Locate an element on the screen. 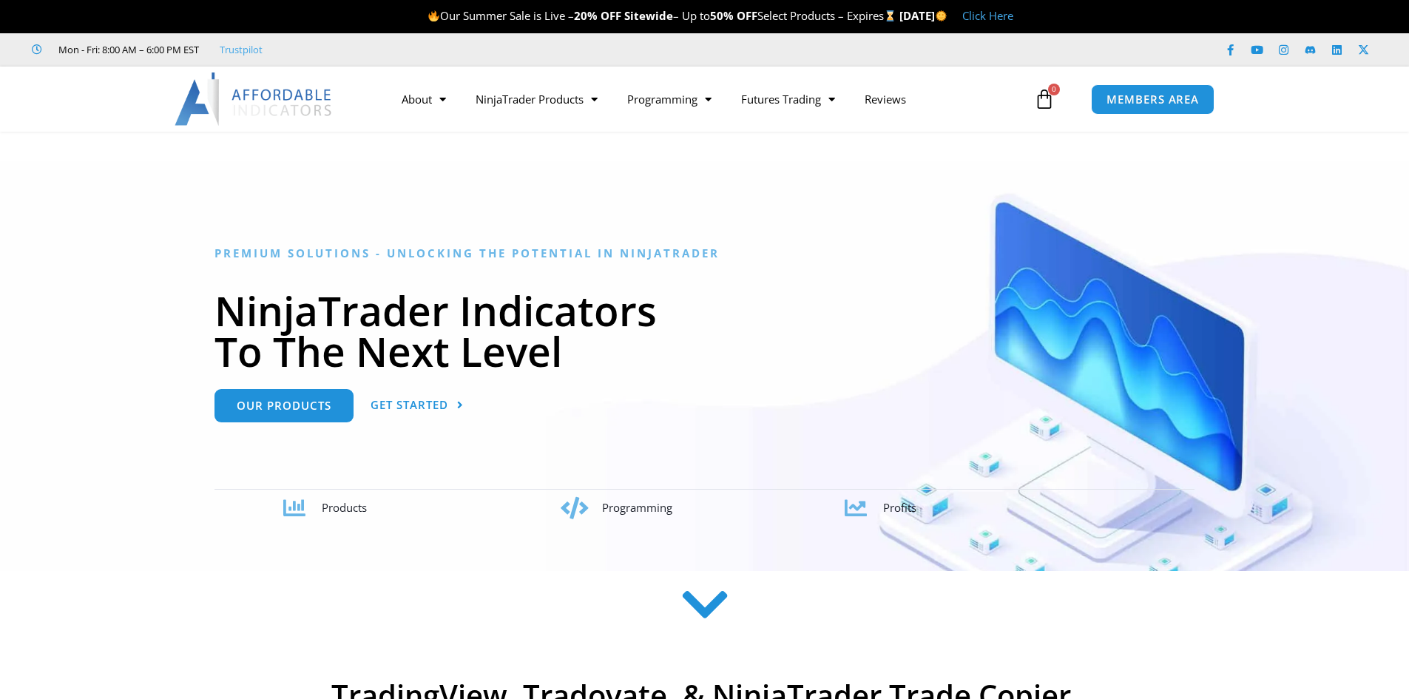 This screenshot has height=699, width=1409. a: About is located at coordinates (424, 99).